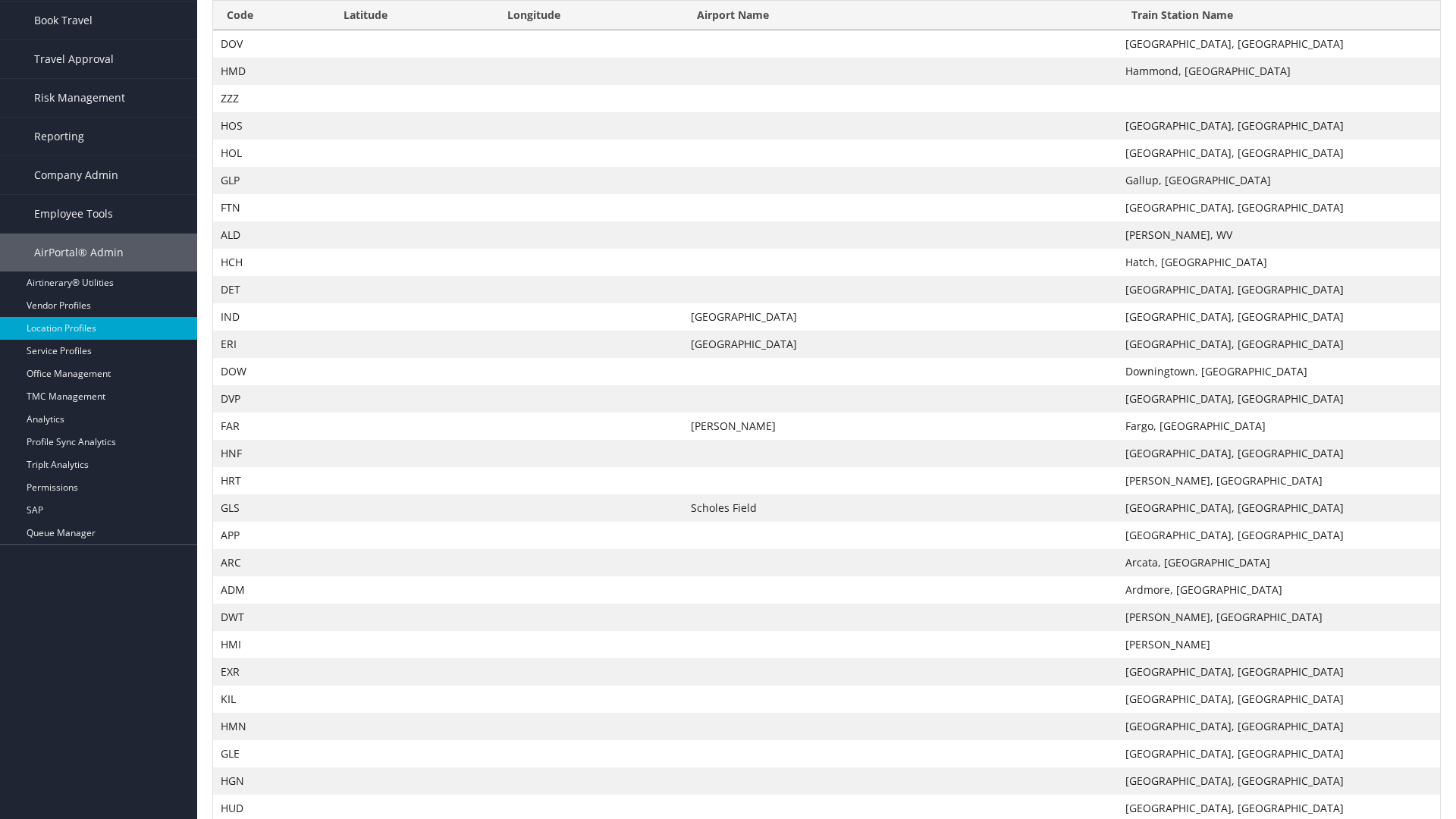  Describe the element at coordinates (272, 454) in the screenshot. I see `td: HNF` at that location.